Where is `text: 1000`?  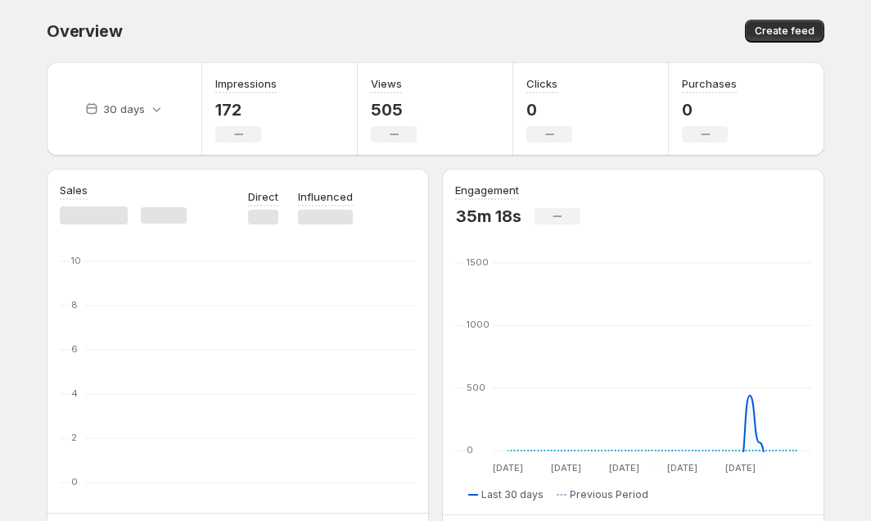 text: 1000 is located at coordinates (478, 324).